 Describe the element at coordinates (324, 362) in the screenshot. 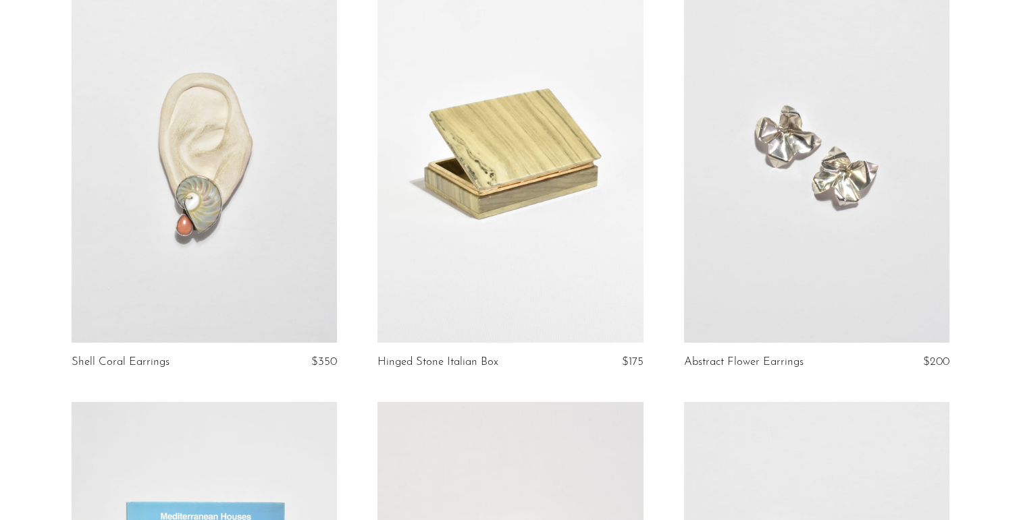

I see `span: $350` at that location.